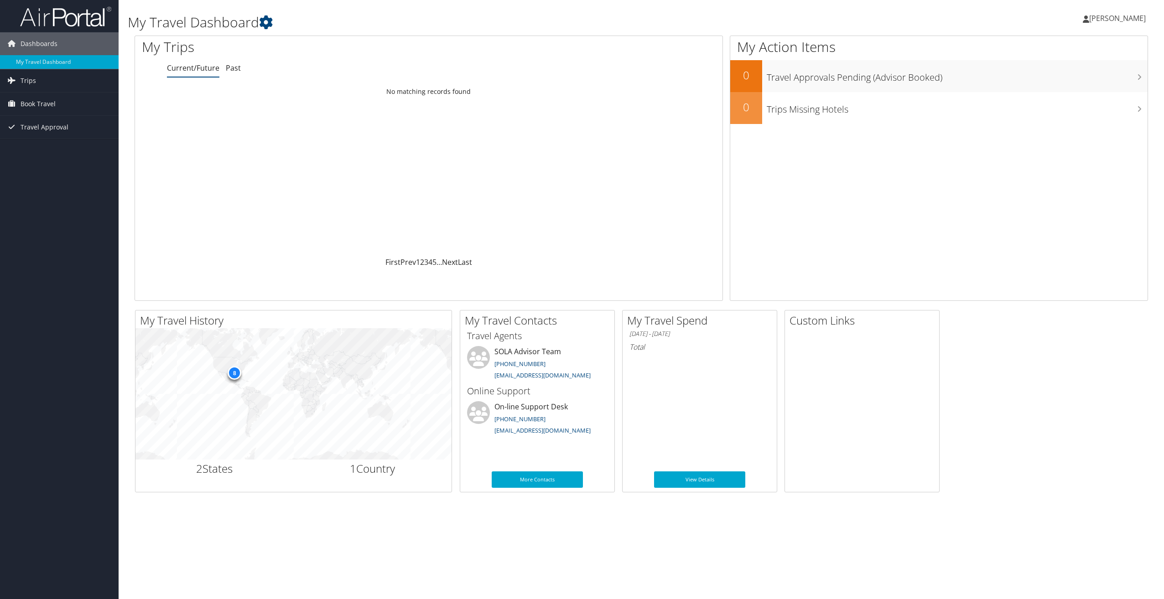 Image resolution: width=1164 pixels, height=599 pixels. What do you see at coordinates (938, 108) in the screenshot?
I see `a: 0Trips Missing Hotels` at bounding box center [938, 108].